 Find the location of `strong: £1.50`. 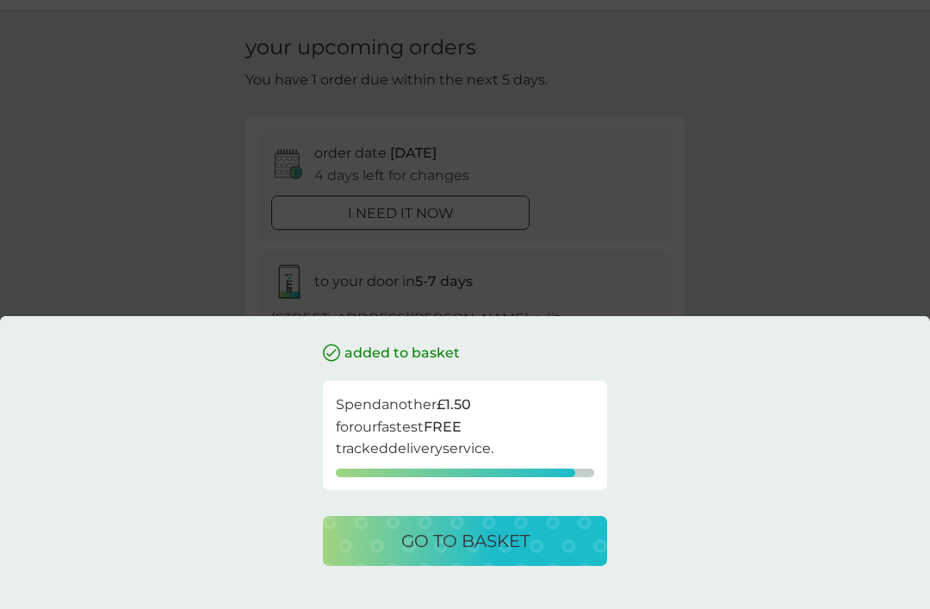

strong: £1.50 is located at coordinates (454, 404).